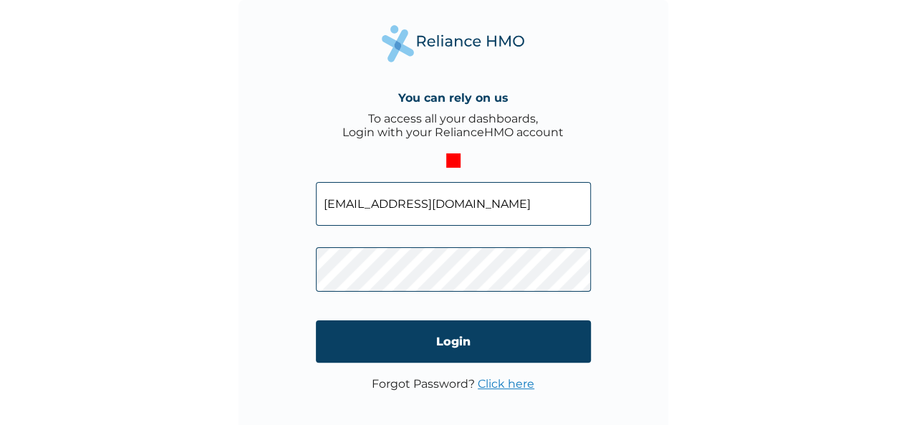 The width and height of the screenshot is (906, 425). What do you see at coordinates (453, 203) in the screenshot?
I see `input: Email address or HMO ID` at bounding box center [453, 203].